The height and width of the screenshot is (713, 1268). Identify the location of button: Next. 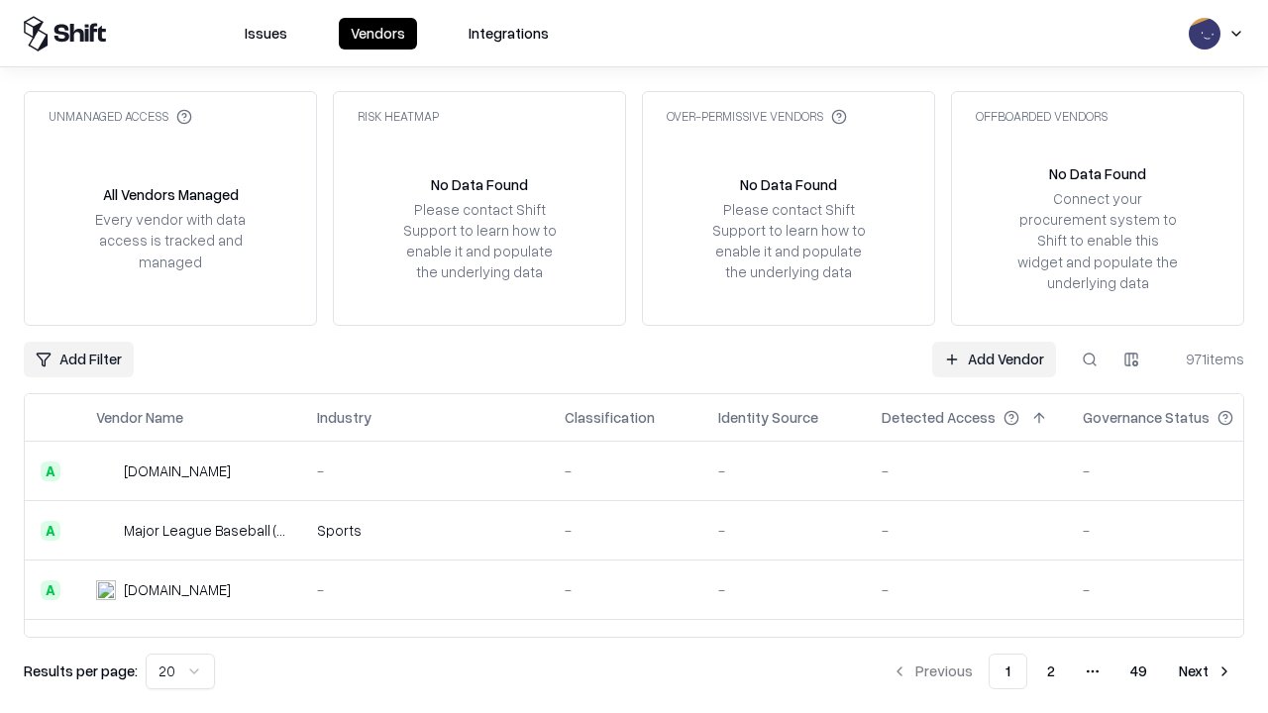
(1206, 672).